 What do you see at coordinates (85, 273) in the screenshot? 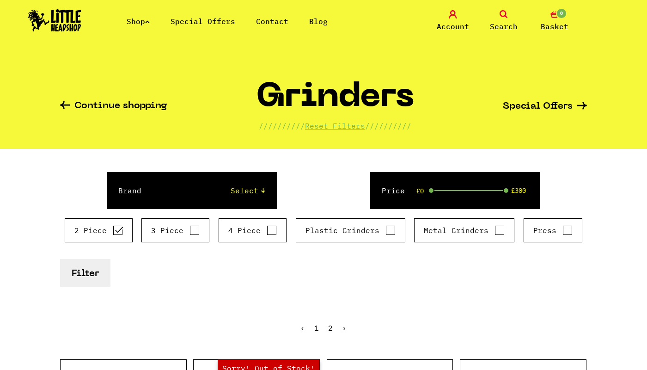
I see `button: Filter` at bounding box center [85, 273].